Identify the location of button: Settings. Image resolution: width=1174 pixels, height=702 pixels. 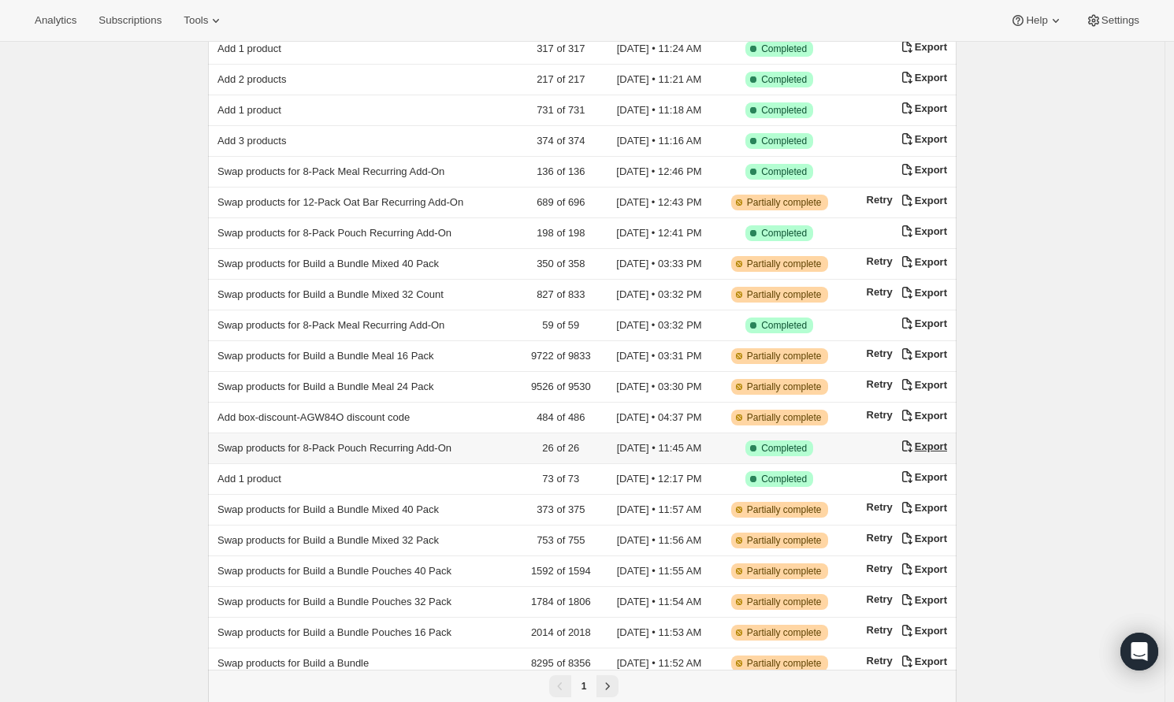
(1112, 20).